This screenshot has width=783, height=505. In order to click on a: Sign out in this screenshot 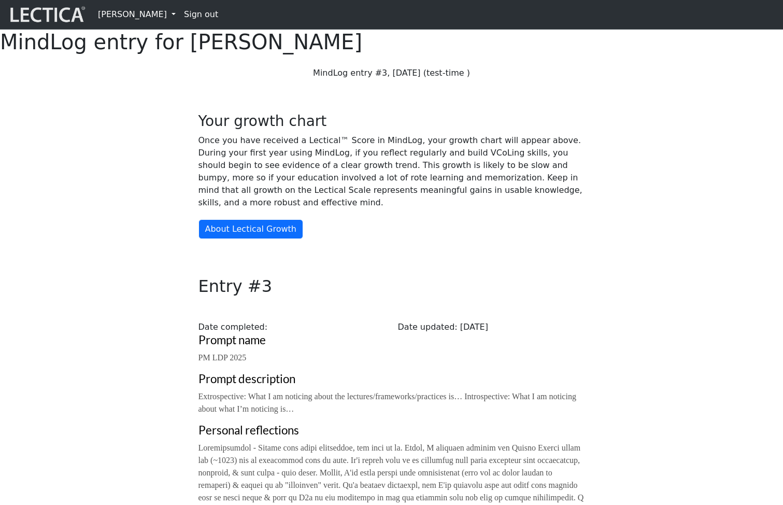, I will do `click(201, 15)`.